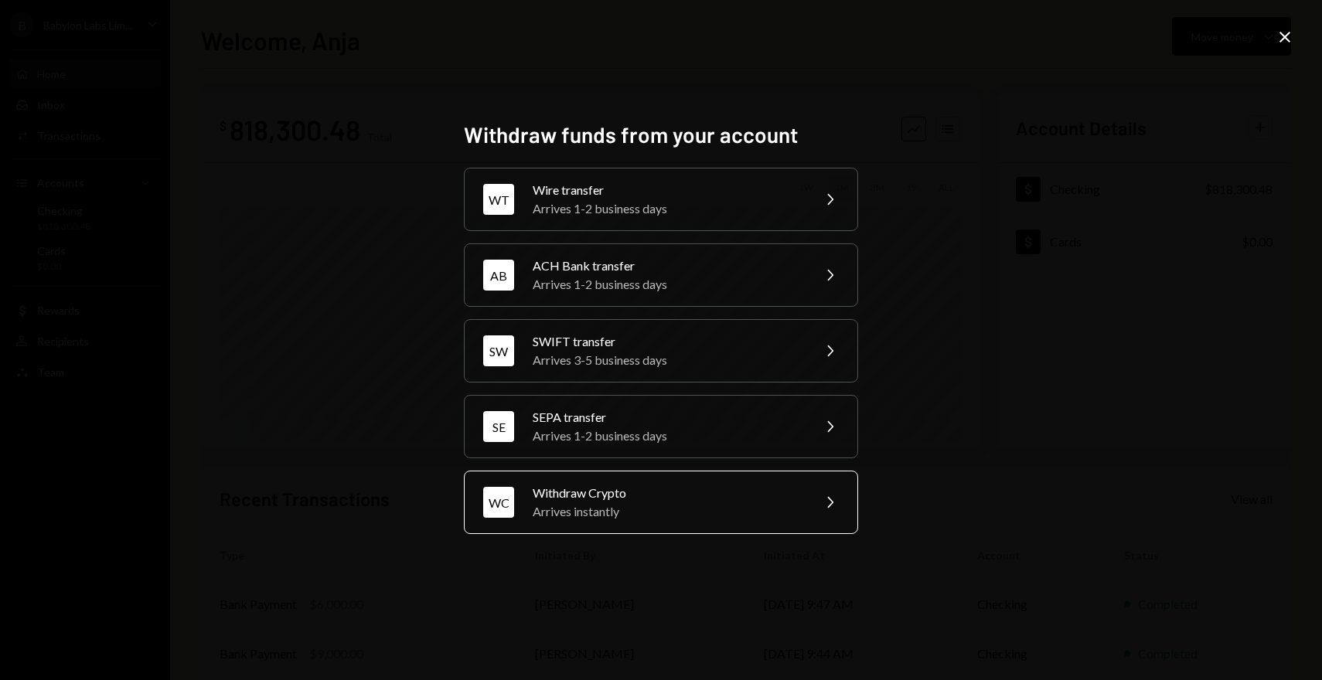  Describe the element at coordinates (661, 427) in the screenshot. I see `button: SESEPA transferArrives 1-2 business days` at that location.